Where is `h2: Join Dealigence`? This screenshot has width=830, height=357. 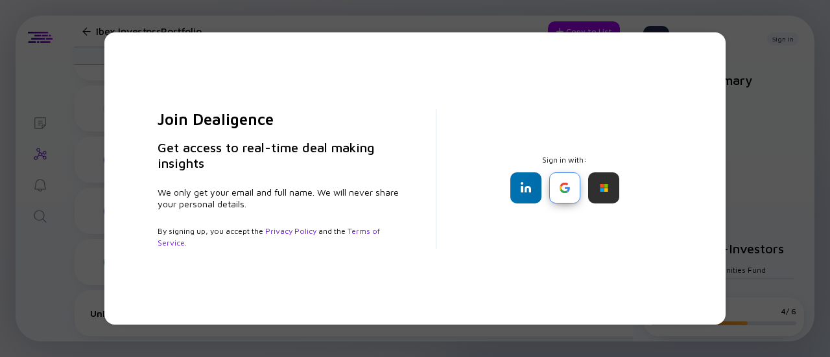 h2: Join Dealigence is located at coordinates (281, 119).